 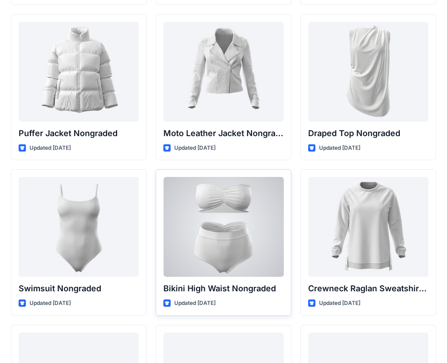 I want to click on a: Draped Top Nongraded, so click(x=368, y=72).